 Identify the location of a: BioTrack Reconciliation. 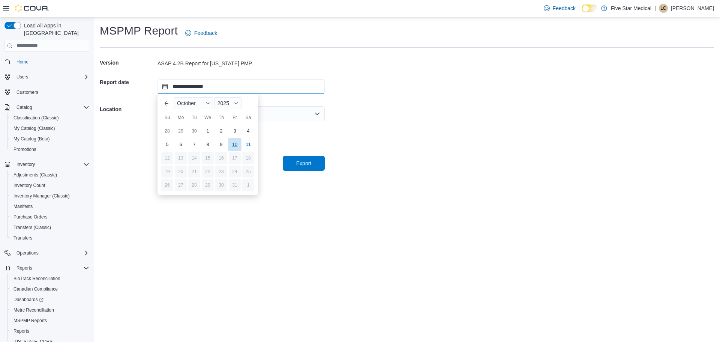
(37, 278).